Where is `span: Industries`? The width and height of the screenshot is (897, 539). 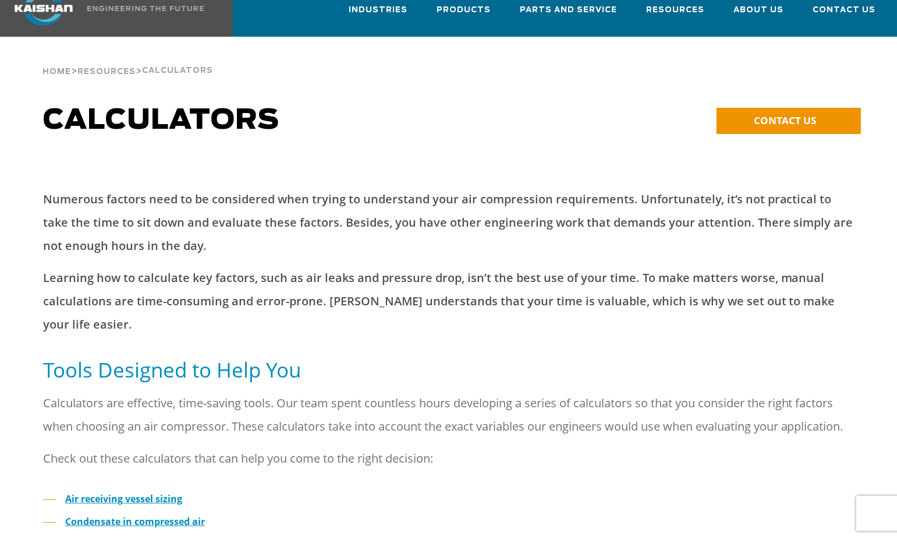
span: Industries is located at coordinates (378, 10).